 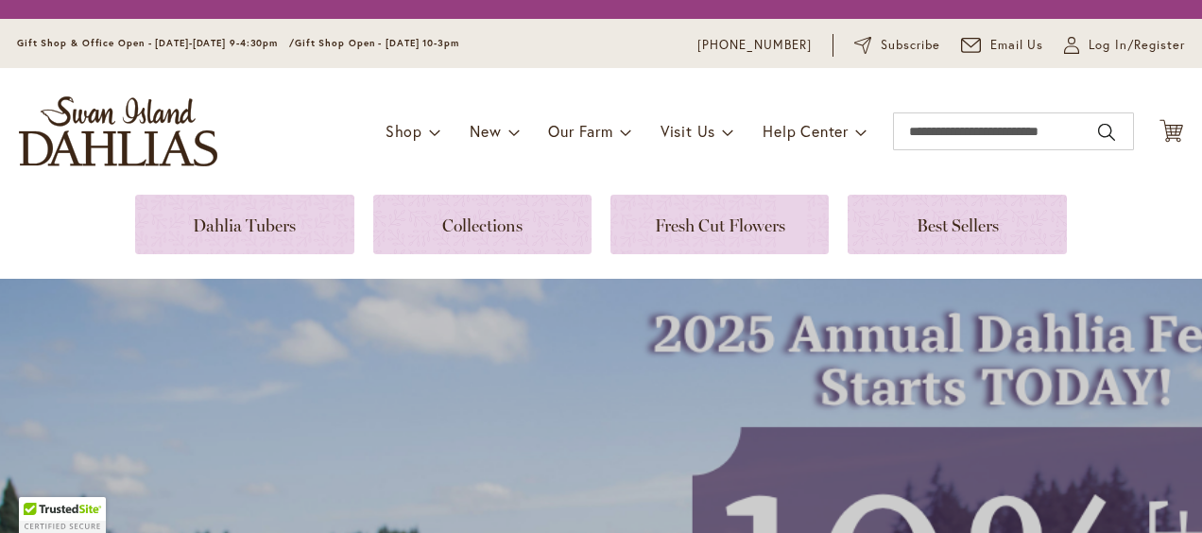 I want to click on span: Our Farm, so click(x=580, y=130).